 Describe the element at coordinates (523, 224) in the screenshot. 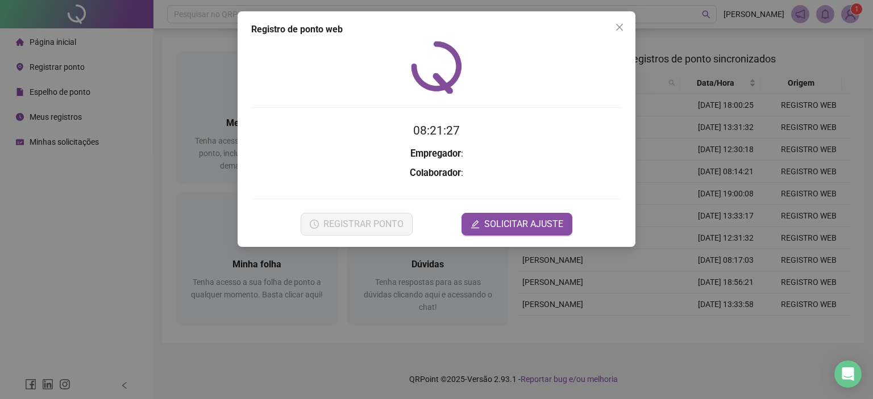

I see `span: SOLICITAR AJUSTE` at that location.